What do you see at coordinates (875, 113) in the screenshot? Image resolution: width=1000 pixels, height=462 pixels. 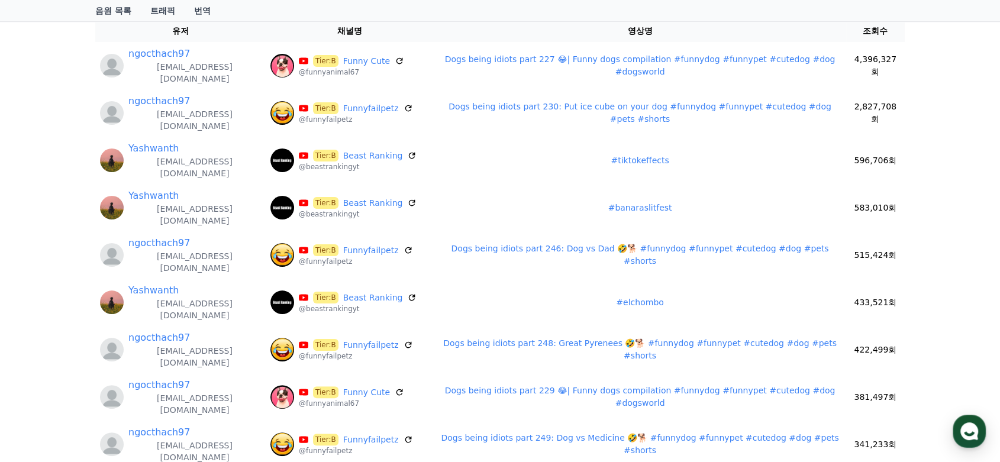 I see `td: 2,827,708회` at bounding box center [875, 113].